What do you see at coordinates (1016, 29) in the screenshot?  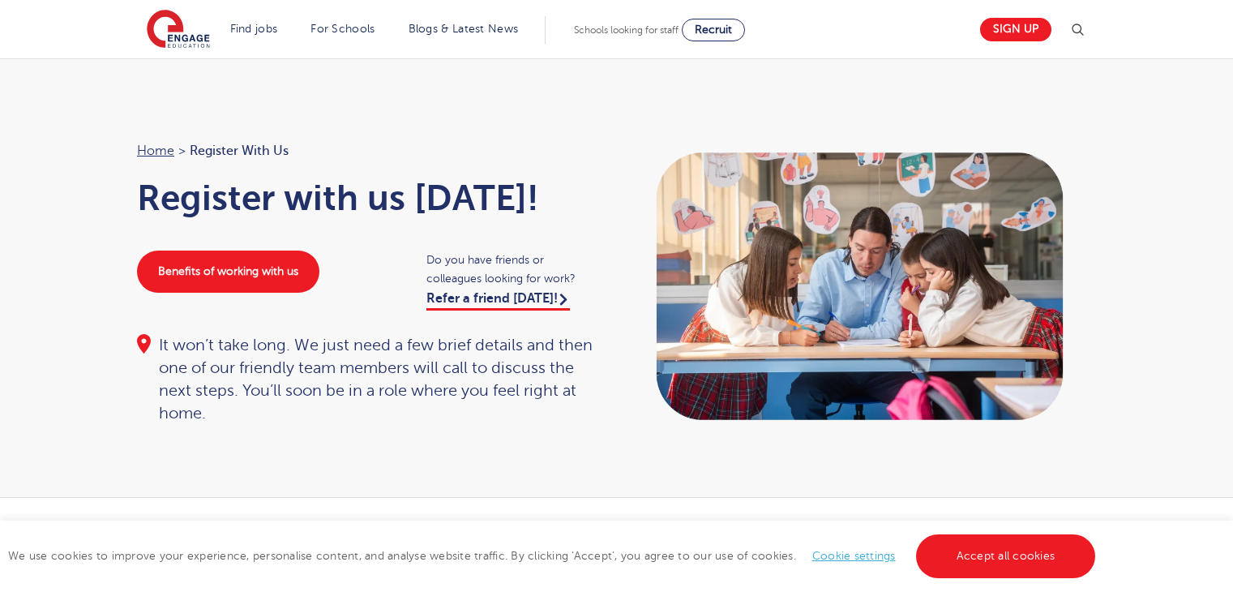 I see `a: Sign up` at bounding box center [1016, 29].